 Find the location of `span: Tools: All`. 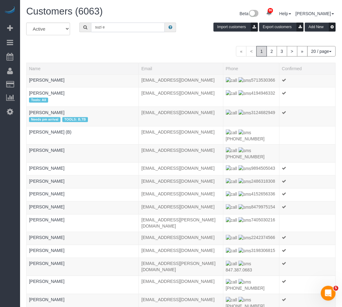

span: Tools: All is located at coordinates (39, 100).